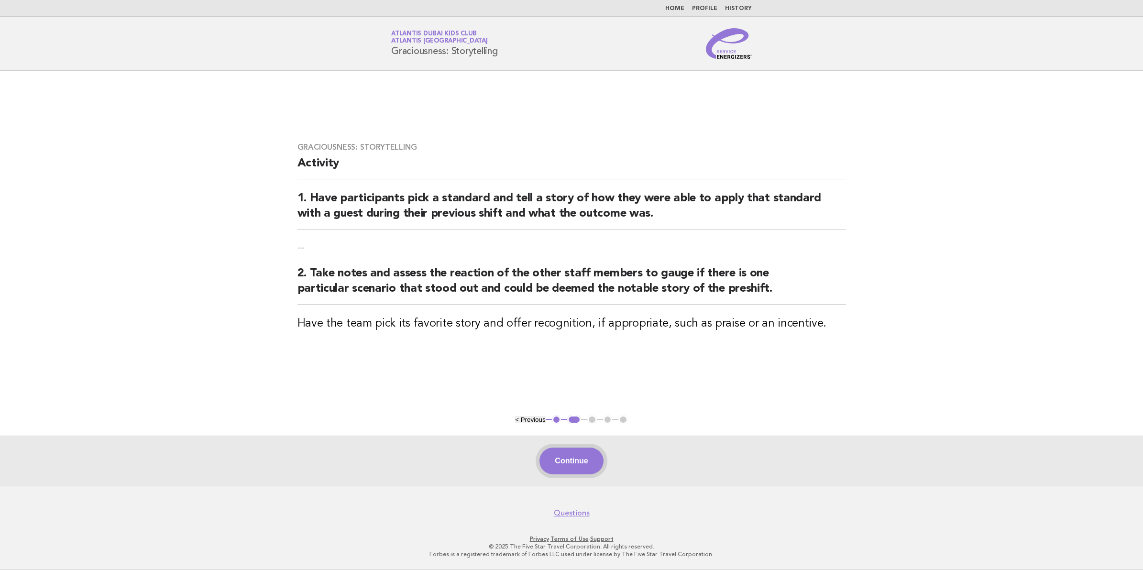 The height and width of the screenshot is (570, 1143). Describe the element at coordinates (572, 167) in the screenshot. I see `h2: Activity` at that location.